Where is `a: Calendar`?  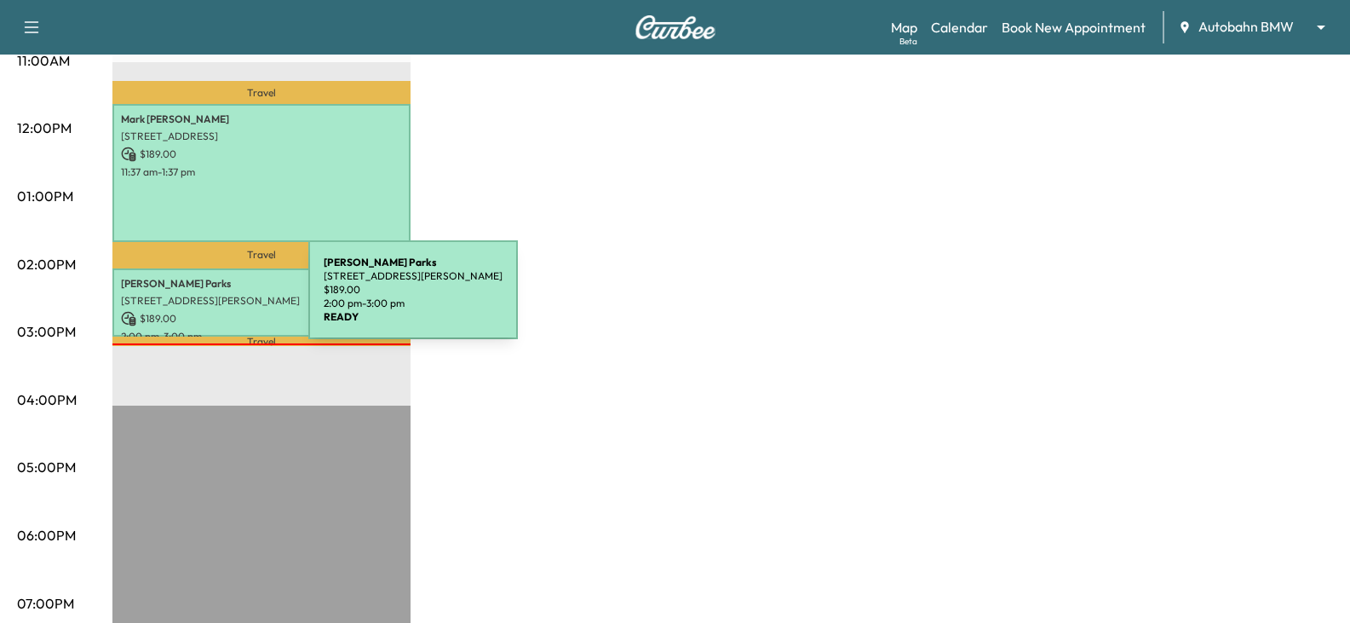
a: Calendar is located at coordinates (959, 27).